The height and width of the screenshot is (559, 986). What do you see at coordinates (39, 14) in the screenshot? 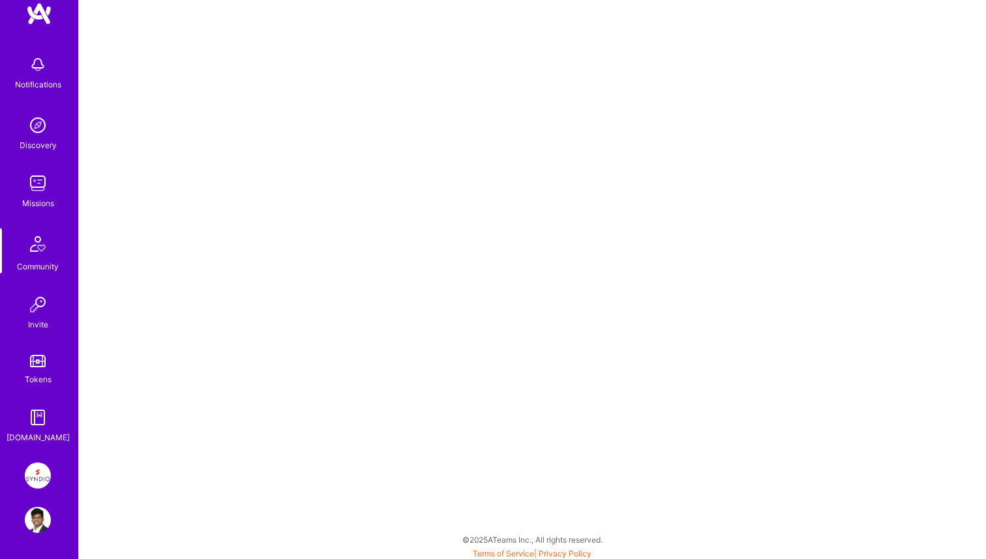
I see `img: logo` at bounding box center [39, 14].